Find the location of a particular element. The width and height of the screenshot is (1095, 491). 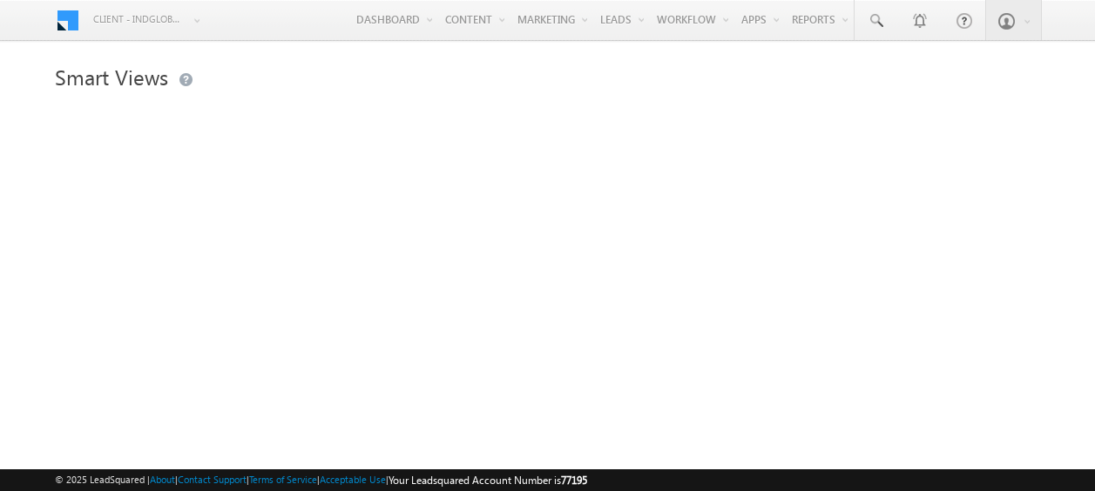

span: Client - indglobal2 (77195) is located at coordinates (138, 19).